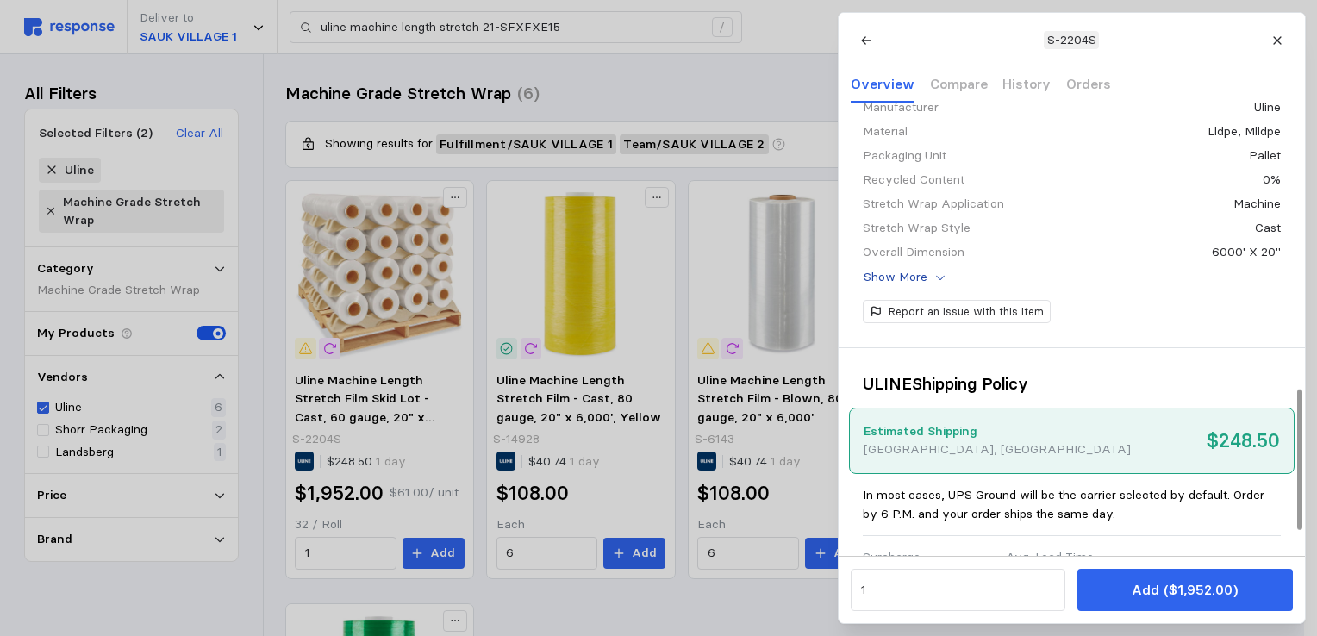  I want to click on p: Estimated Shipping, so click(997, 432).